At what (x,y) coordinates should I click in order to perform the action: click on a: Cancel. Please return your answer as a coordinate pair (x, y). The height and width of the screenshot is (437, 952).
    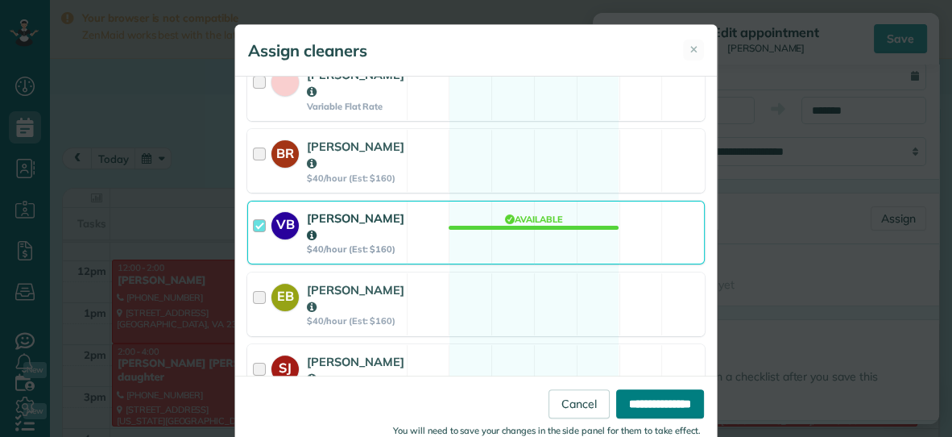
    Looking at the image, I should click on (579, 404).